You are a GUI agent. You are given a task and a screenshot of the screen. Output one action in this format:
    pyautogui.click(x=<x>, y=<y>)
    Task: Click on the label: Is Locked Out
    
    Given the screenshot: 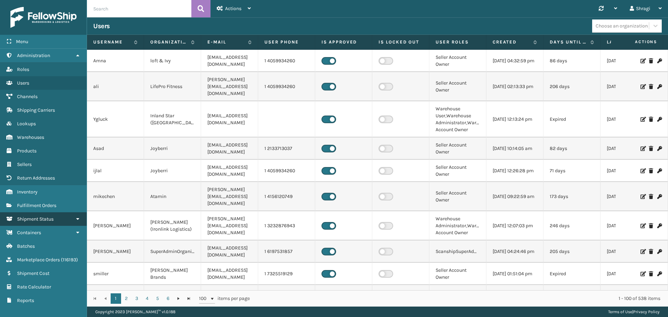 What is the action you would take?
    pyautogui.click(x=400, y=42)
    